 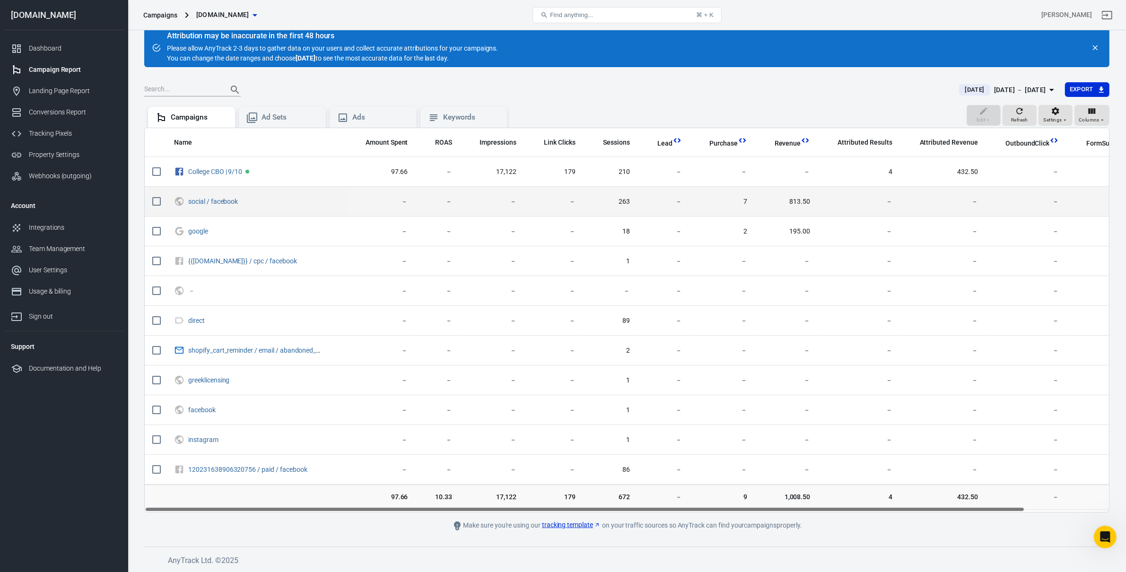 What do you see at coordinates (169, 314) in the screenshot?
I see `button: Send a message…` at bounding box center [169, 314].